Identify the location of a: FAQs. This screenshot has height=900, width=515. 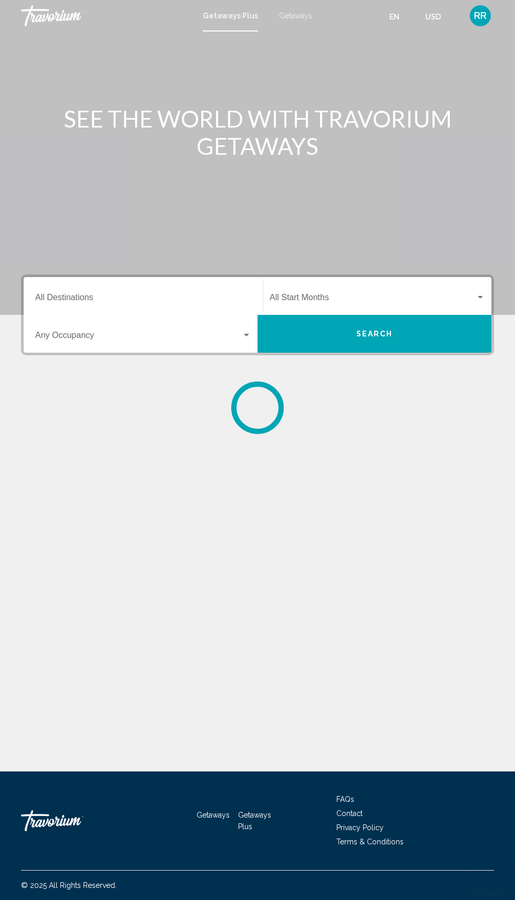
(345, 800).